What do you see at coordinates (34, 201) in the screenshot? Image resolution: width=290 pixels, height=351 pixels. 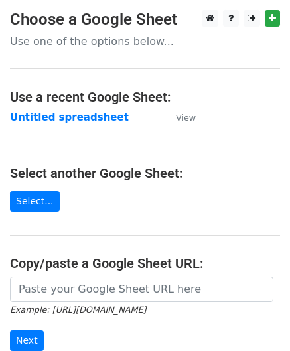 I see `a: Select...` at bounding box center [34, 201].